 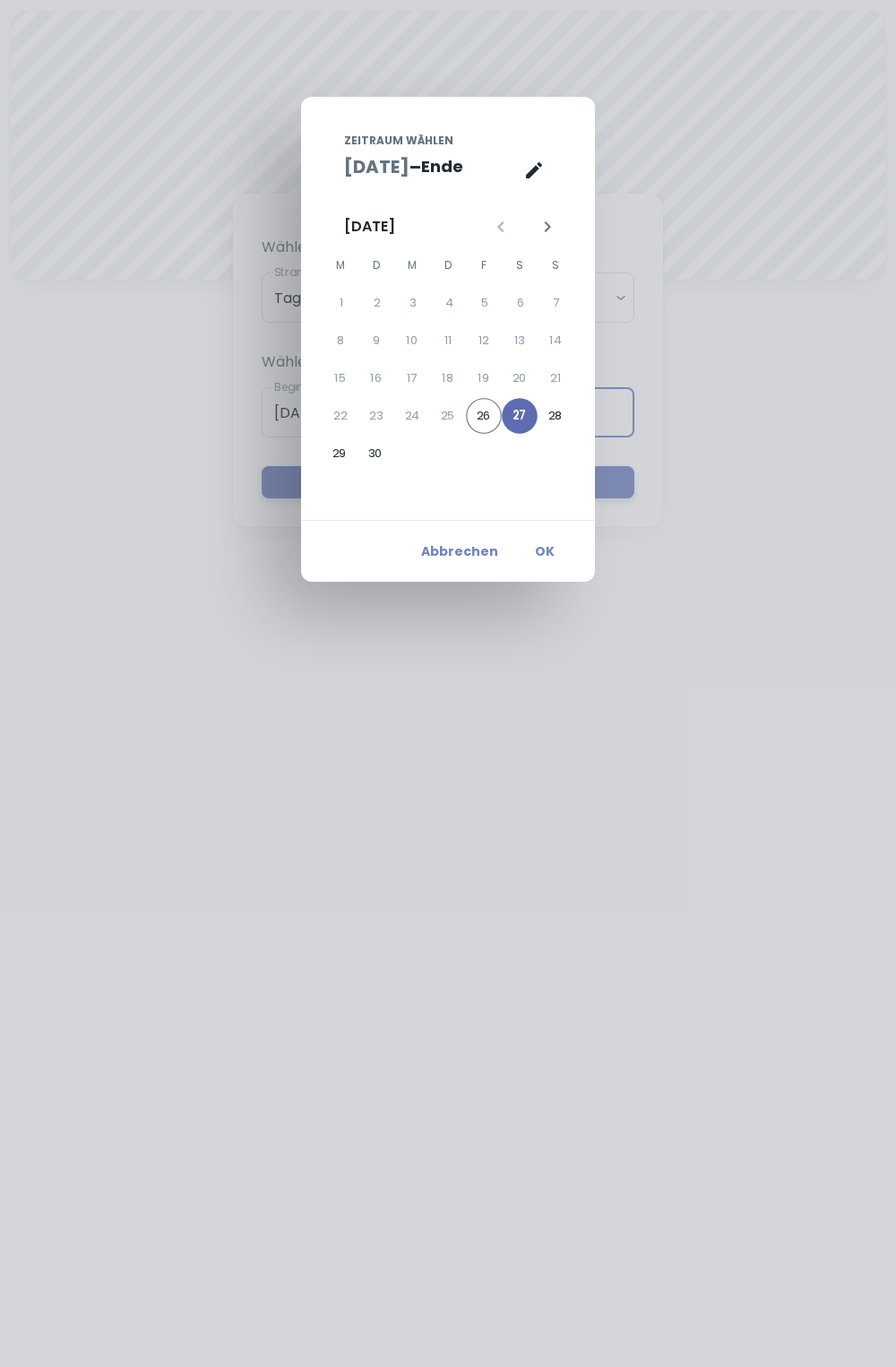 What do you see at coordinates (459, 552) in the screenshot?
I see `button: Abbrechen` at bounding box center [459, 552].